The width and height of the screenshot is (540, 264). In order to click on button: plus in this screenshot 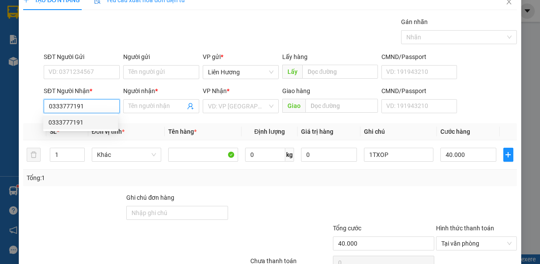, I will do `click(508, 155)`.